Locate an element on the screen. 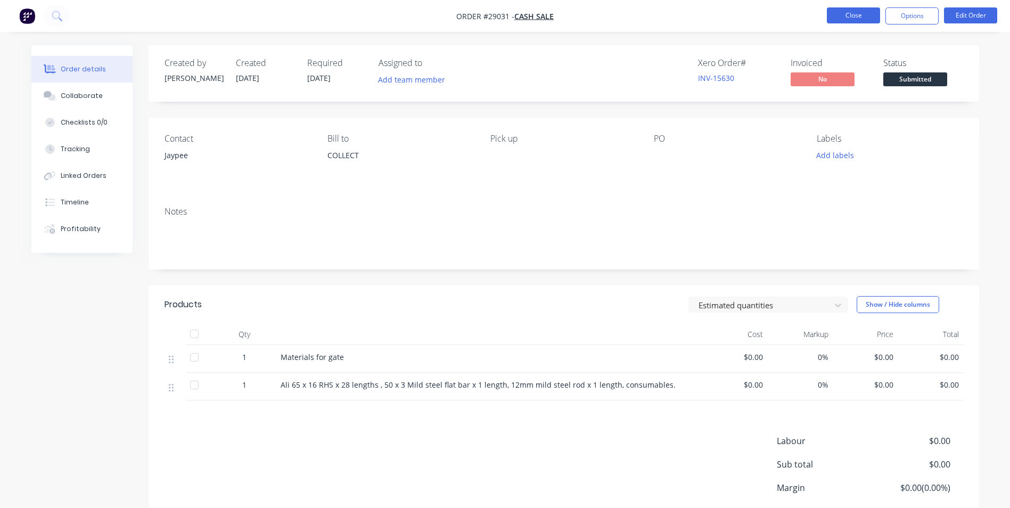 Image resolution: width=1010 pixels, height=508 pixels. button: Close is located at coordinates (853, 15).